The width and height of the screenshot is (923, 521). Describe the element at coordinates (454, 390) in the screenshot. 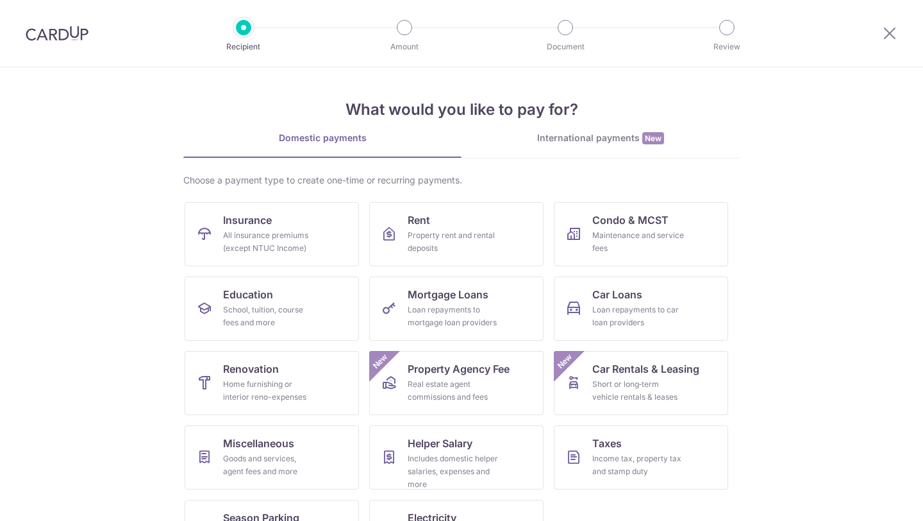

I see `div: Real estate agent commissions and fees` at that location.